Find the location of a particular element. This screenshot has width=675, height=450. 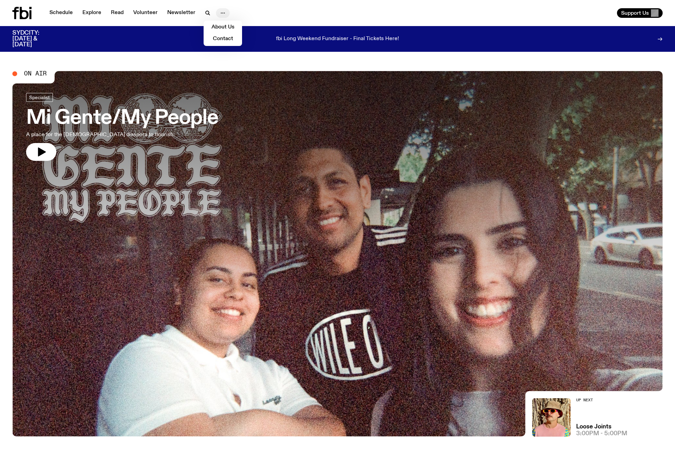

a: Loose Joints is located at coordinates (594, 427).